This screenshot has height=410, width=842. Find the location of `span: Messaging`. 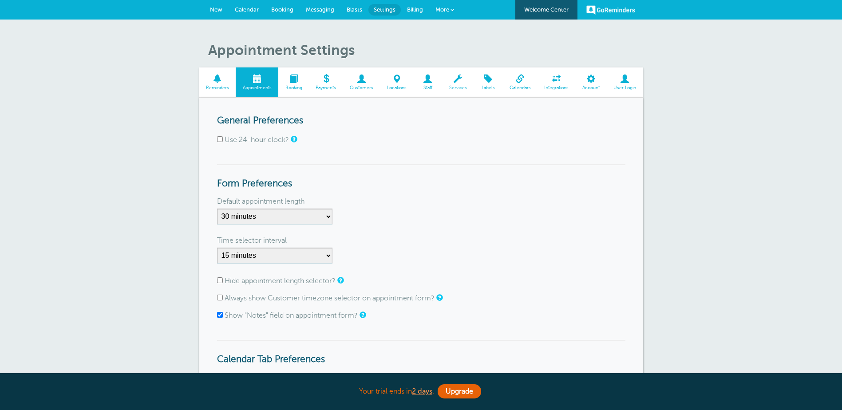

span: Messaging is located at coordinates (320, 9).